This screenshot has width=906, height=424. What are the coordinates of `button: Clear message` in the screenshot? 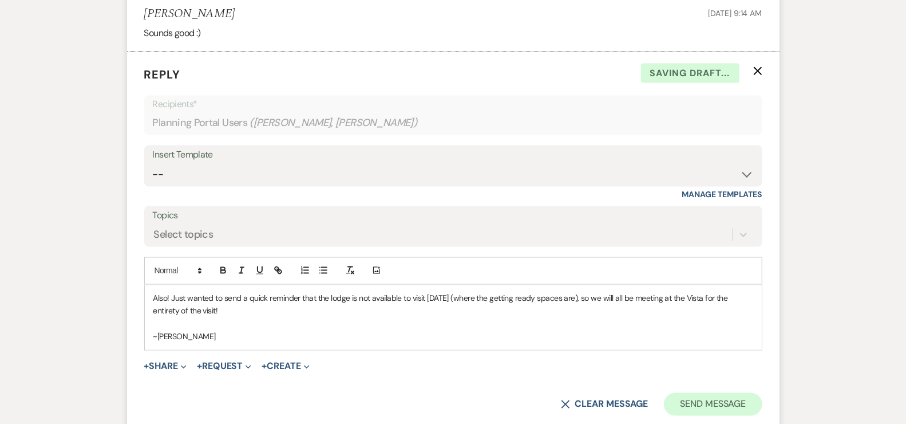 It's located at (604, 404).